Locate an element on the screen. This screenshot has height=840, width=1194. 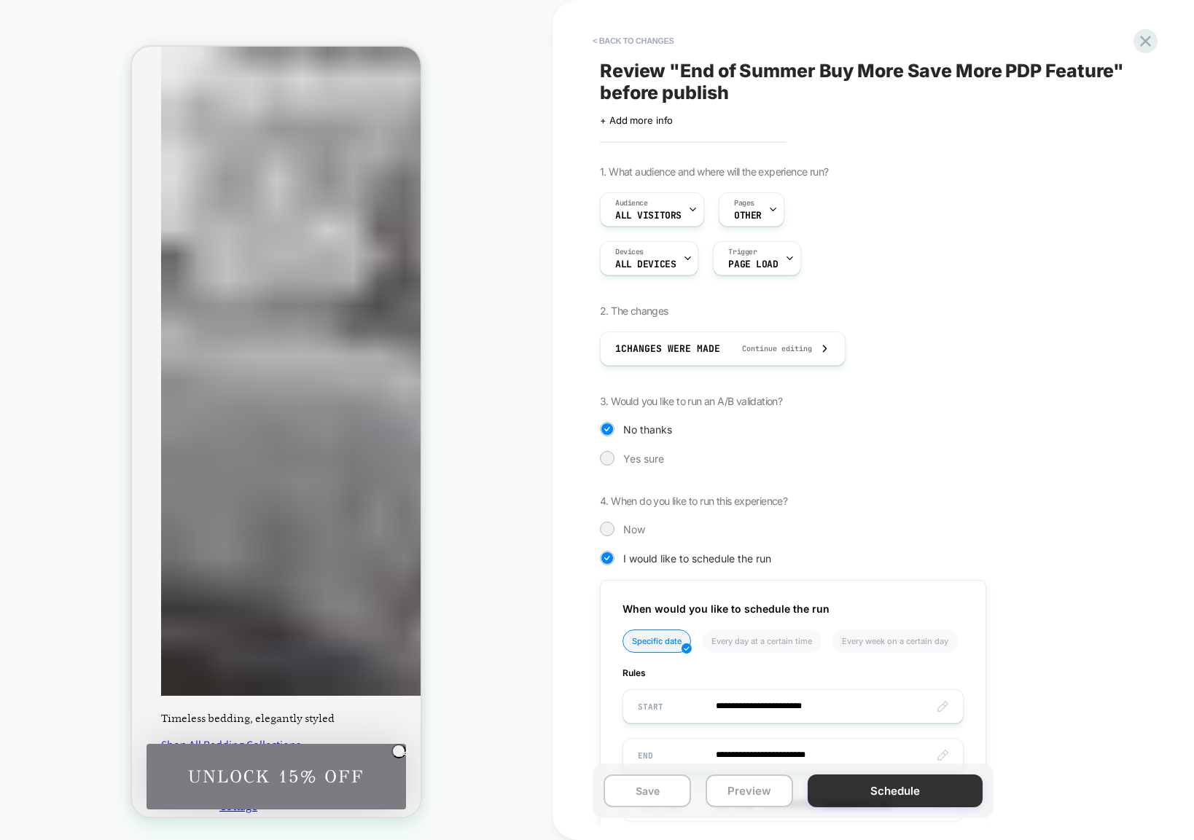
span: OTHER is located at coordinates (748, 216).